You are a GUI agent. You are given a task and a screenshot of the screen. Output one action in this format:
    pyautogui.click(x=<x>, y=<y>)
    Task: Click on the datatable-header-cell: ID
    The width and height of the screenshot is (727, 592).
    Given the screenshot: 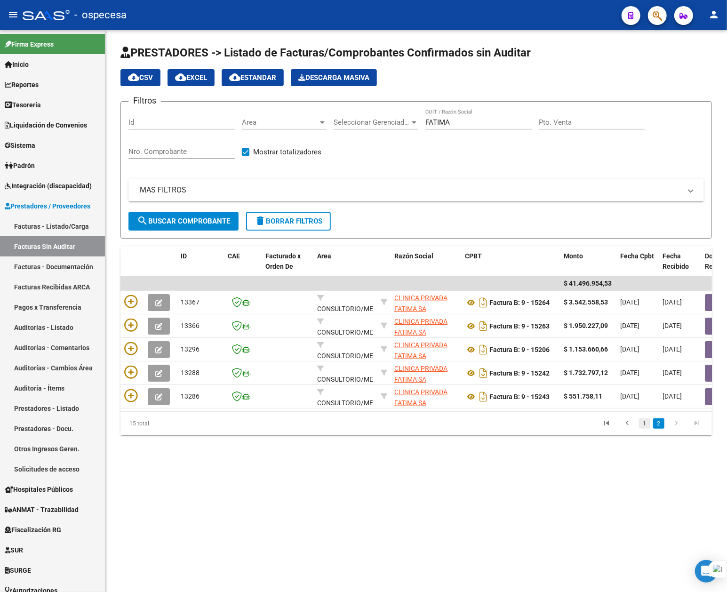 What is the action you would take?
    pyautogui.click(x=200, y=267)
    